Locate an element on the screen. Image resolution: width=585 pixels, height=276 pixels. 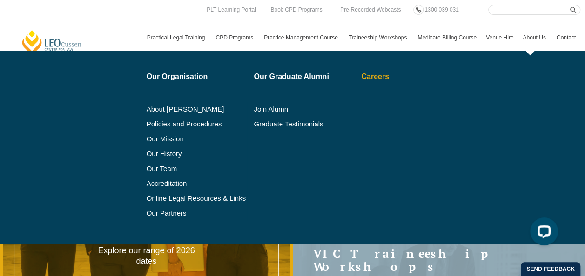
a: Our History is located at coordinates (197, 154).